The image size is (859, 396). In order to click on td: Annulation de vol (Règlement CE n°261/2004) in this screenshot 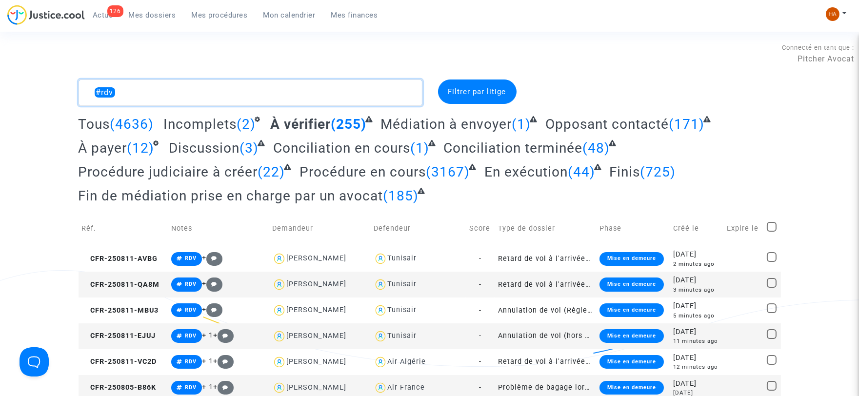, I will do `click(545, 310)`.